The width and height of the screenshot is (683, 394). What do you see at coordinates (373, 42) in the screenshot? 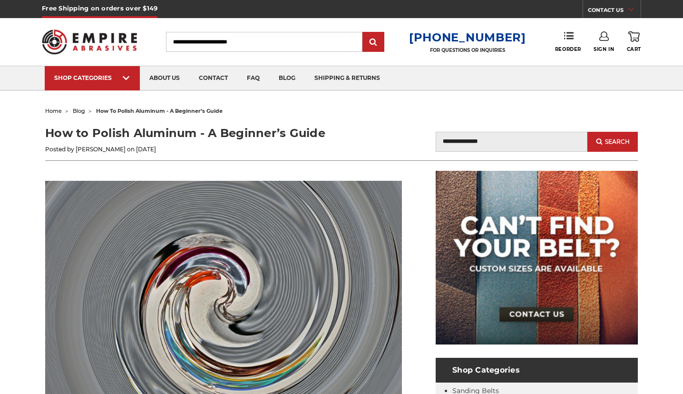
I see `input: Submit` at bounding box center [373, 42].